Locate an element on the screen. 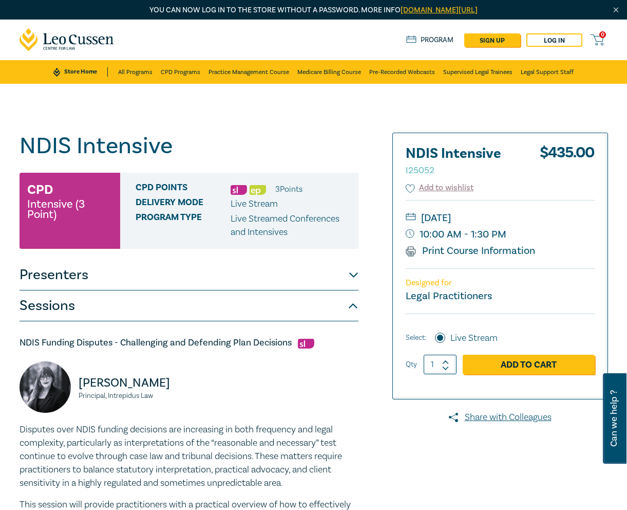 This screenshot has height=510, width=627. span: Select: is located at coordinates (416, 338).